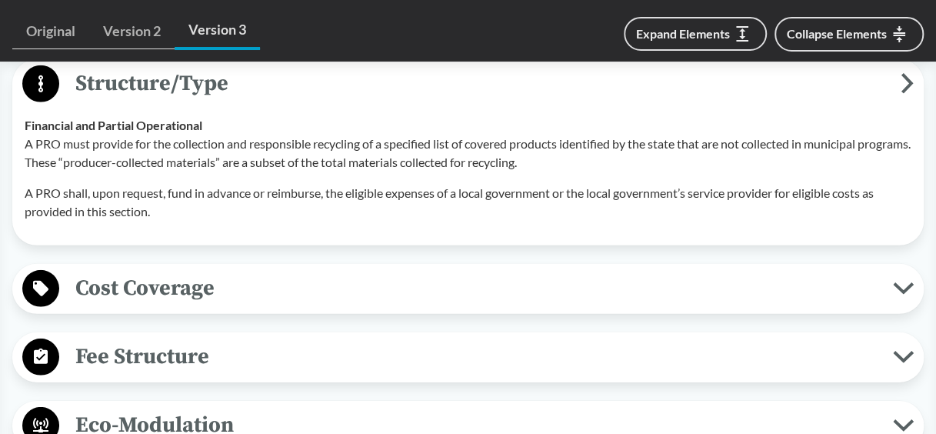 This screenshot has width=936, height=434. Describe the element at coordinates (480, 83) in the screenshot. I see `span: Structure/Type` at that location.